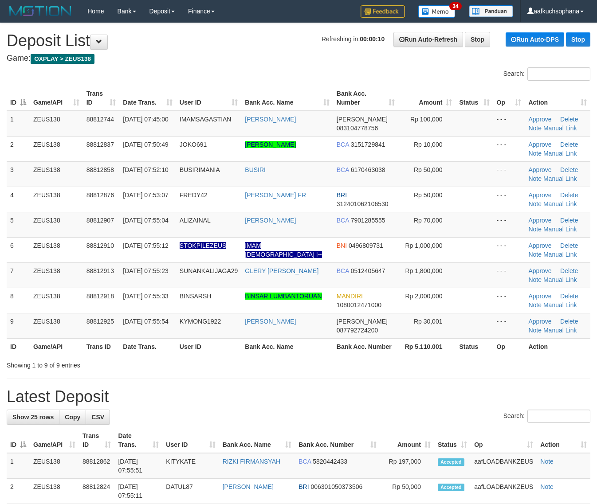 The width and height of the screenshot is (597, 504). Describe the element at coordinates (97, 466) in the screenshot. I see `td: 88812862` at that location.